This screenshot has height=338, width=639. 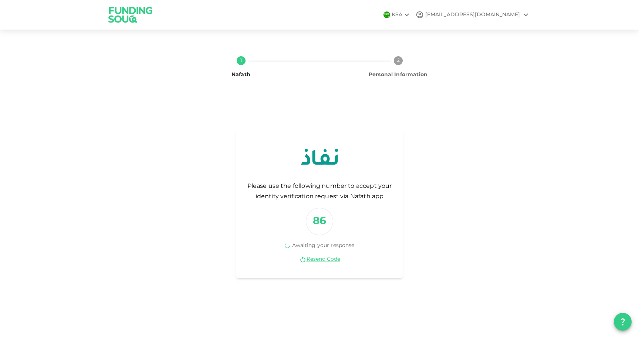 I want to click on span: Personal Information, so click(x=398, y=75).